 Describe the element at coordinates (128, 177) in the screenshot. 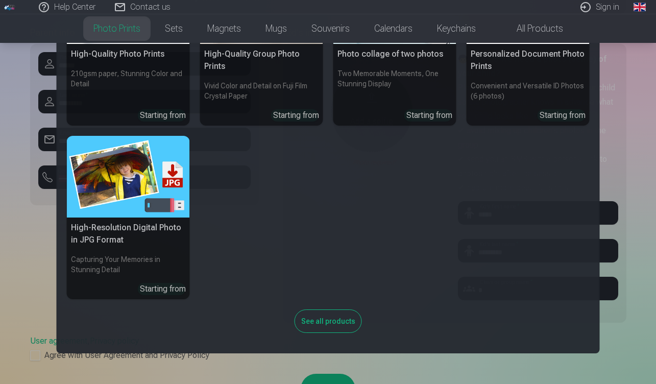

I see `img: High-Resolution Digital Photo in JPG Format` at that location.